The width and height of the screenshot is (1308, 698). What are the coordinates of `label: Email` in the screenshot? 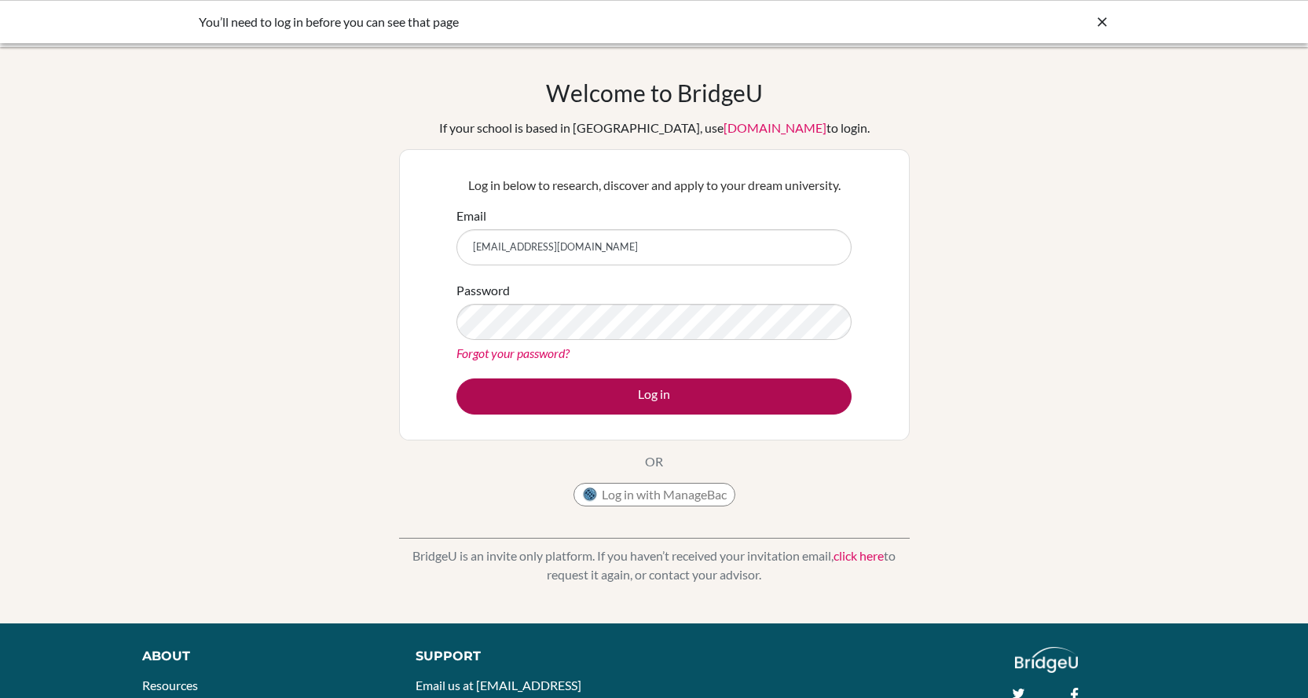 It's located at (471, 216).